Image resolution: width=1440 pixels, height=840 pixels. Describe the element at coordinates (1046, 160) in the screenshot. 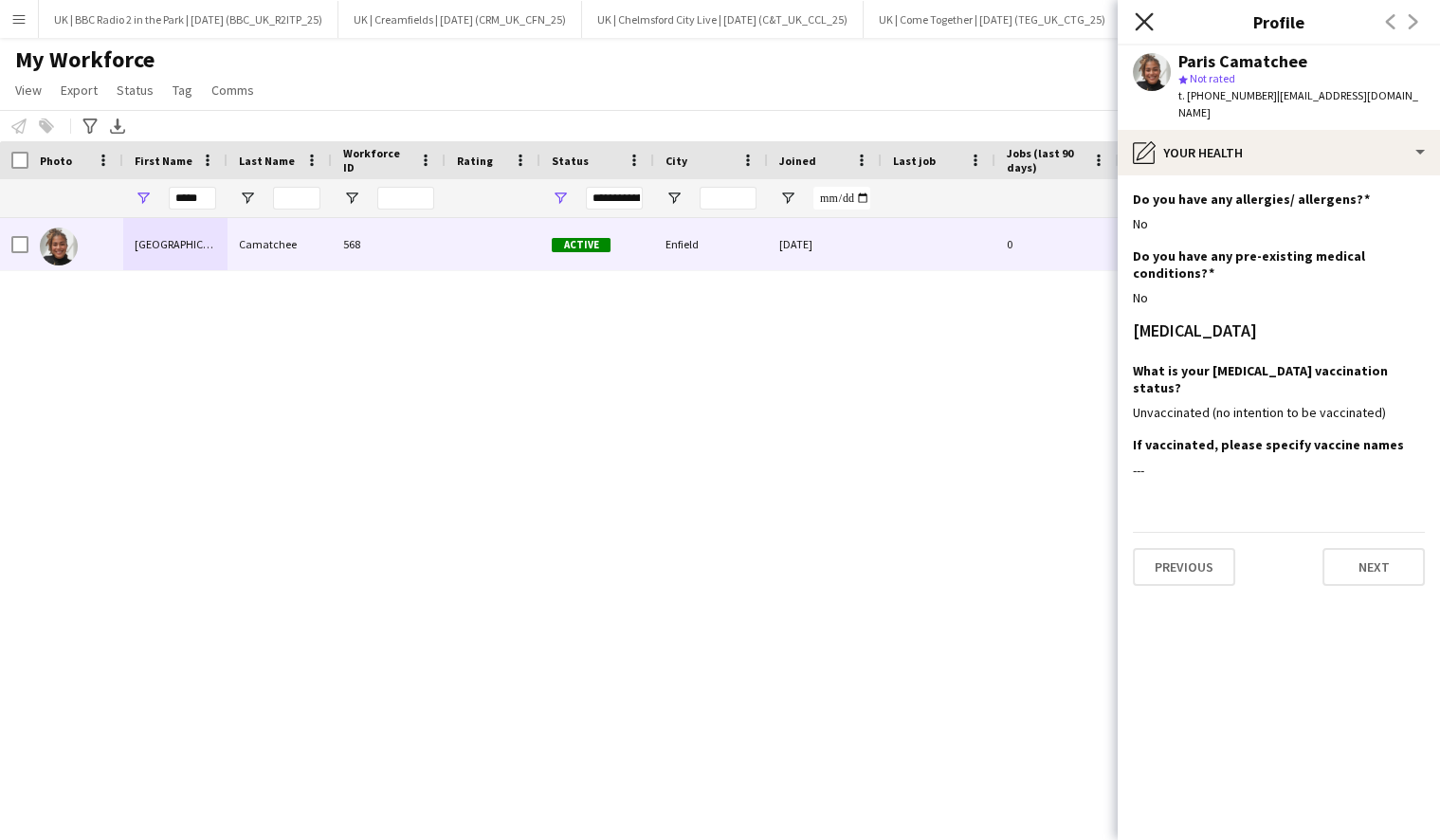

I see `span: Jobs (last 90 days)` at that location.